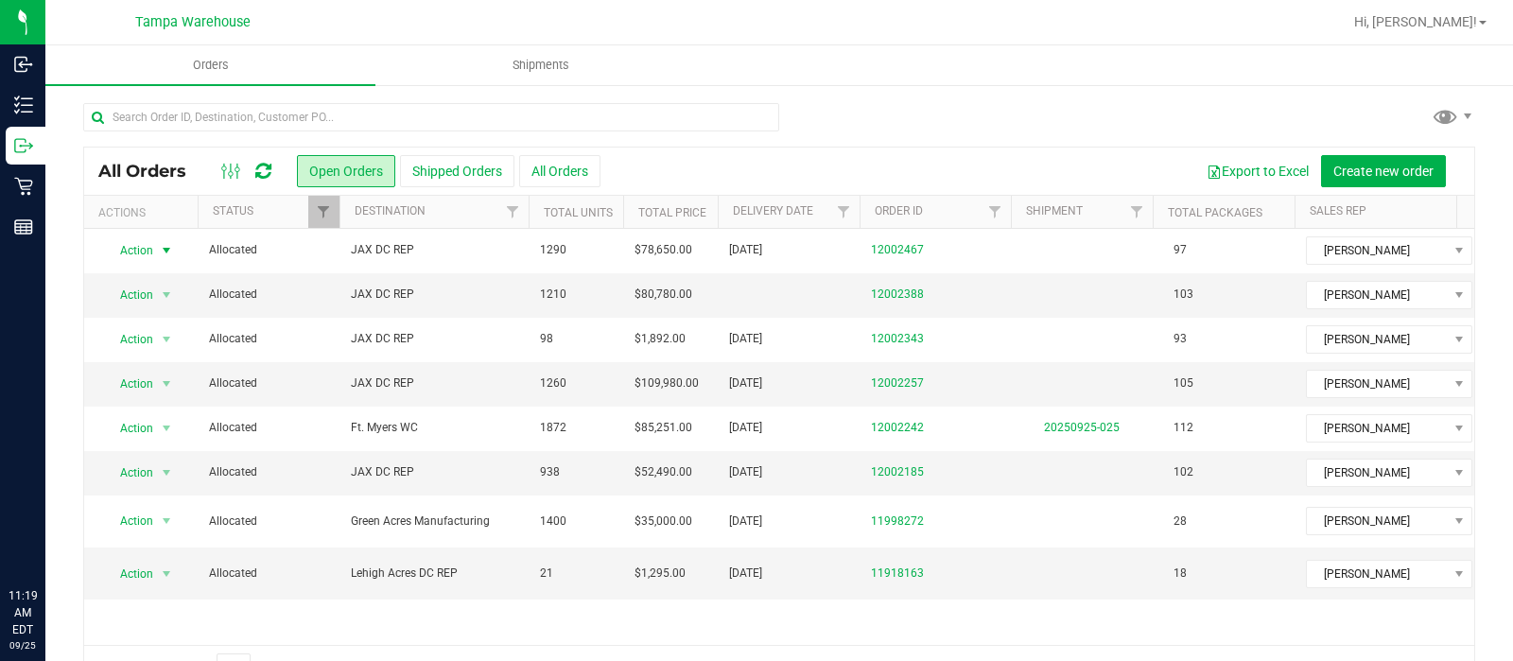  I want to click on button: Shipped Orders, so click(457, 171).